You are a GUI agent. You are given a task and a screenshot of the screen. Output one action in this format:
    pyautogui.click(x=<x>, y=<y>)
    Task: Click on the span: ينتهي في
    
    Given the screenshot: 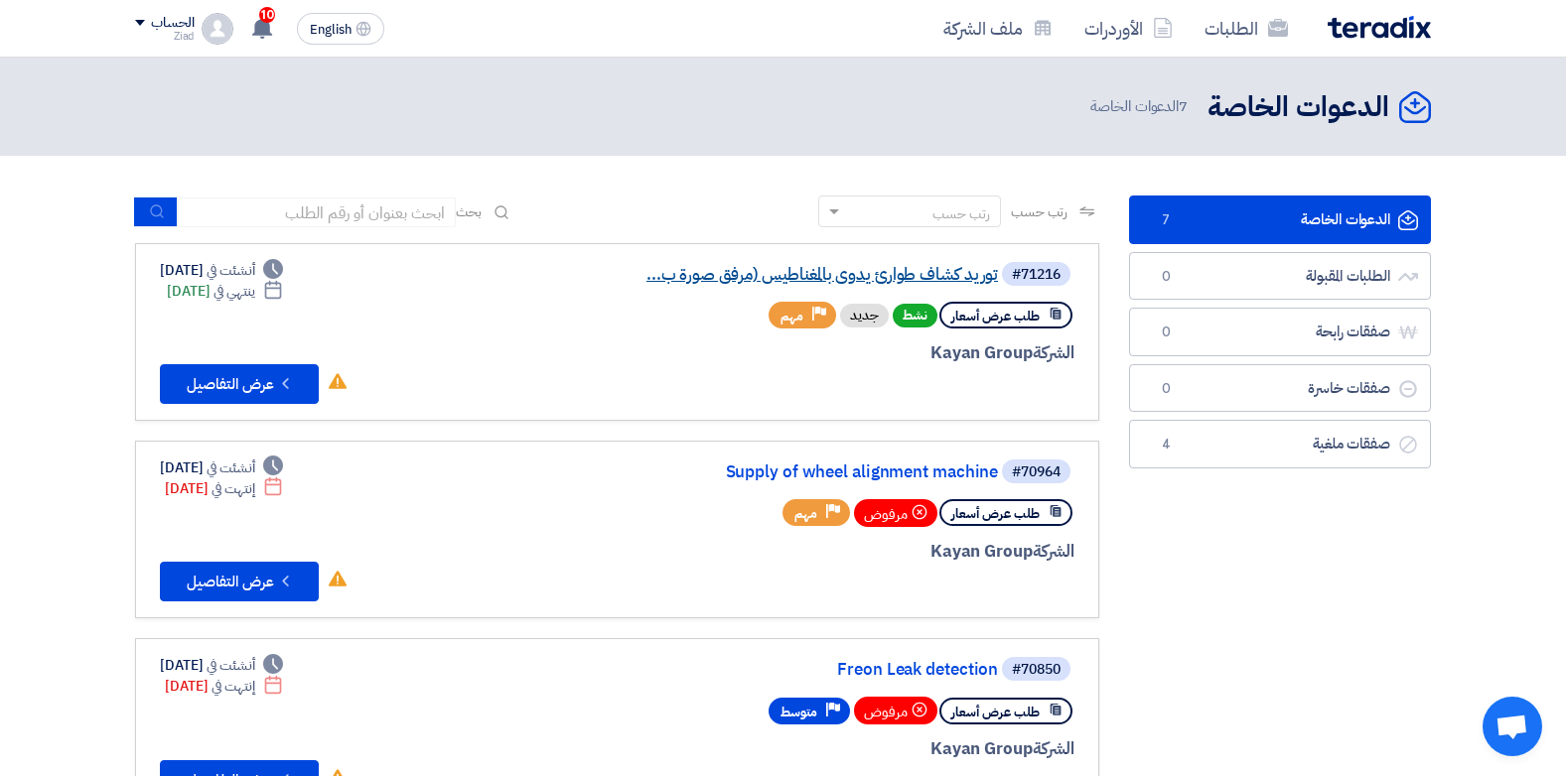 What is the action you would take?
    pyautogui.click(x=233, y=291)
    